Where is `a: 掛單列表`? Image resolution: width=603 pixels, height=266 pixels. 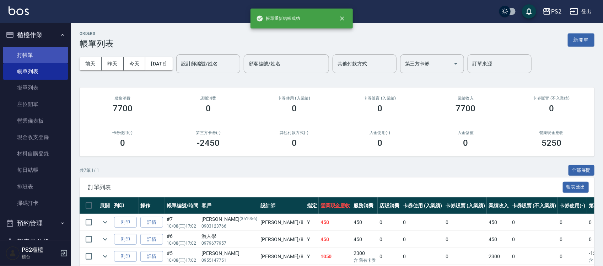
a: 掛單列表 is located at coordinates (36, 88).